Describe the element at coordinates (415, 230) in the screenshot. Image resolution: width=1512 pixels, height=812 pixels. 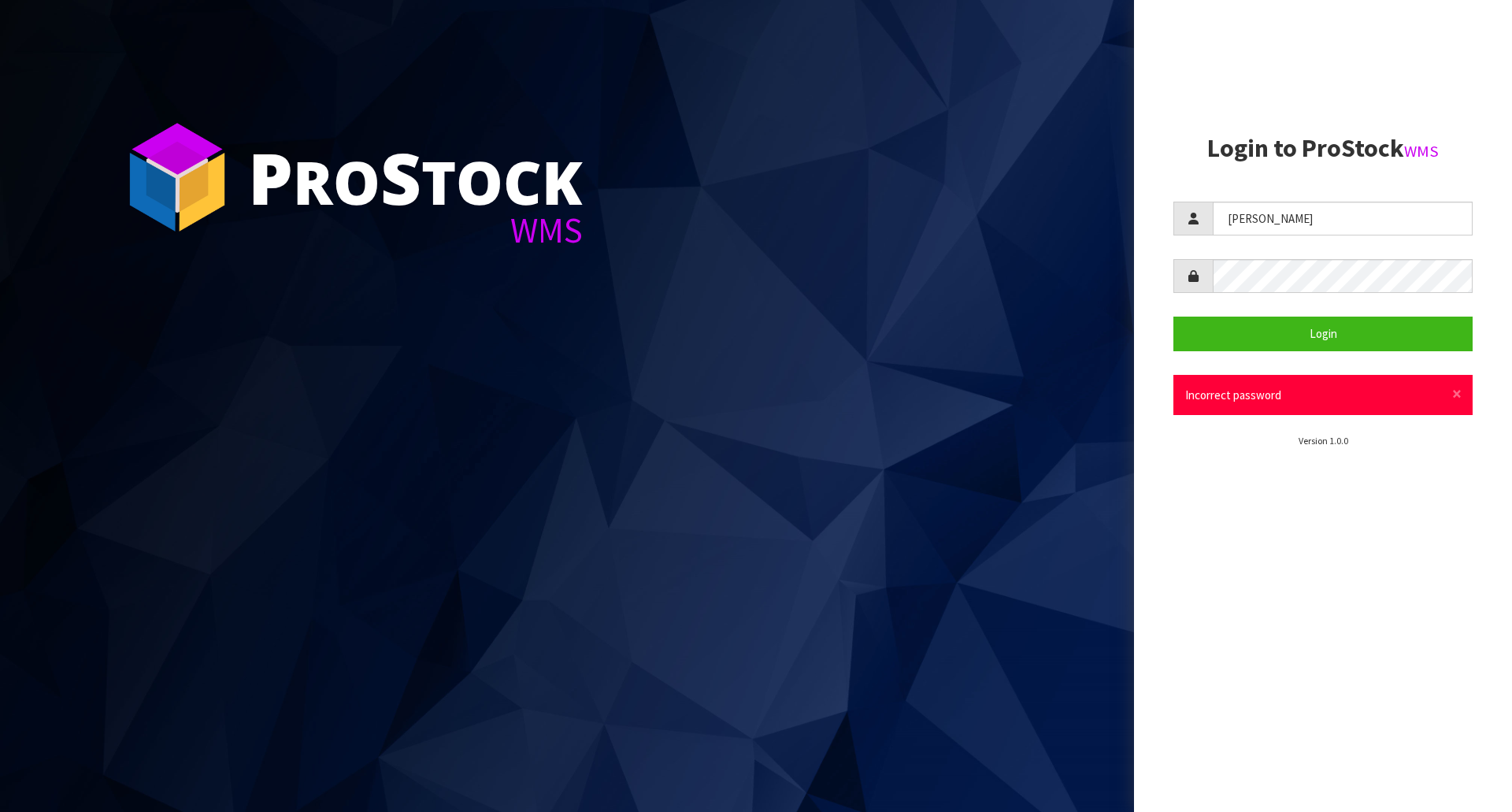
I see `div: WMS` at that location.